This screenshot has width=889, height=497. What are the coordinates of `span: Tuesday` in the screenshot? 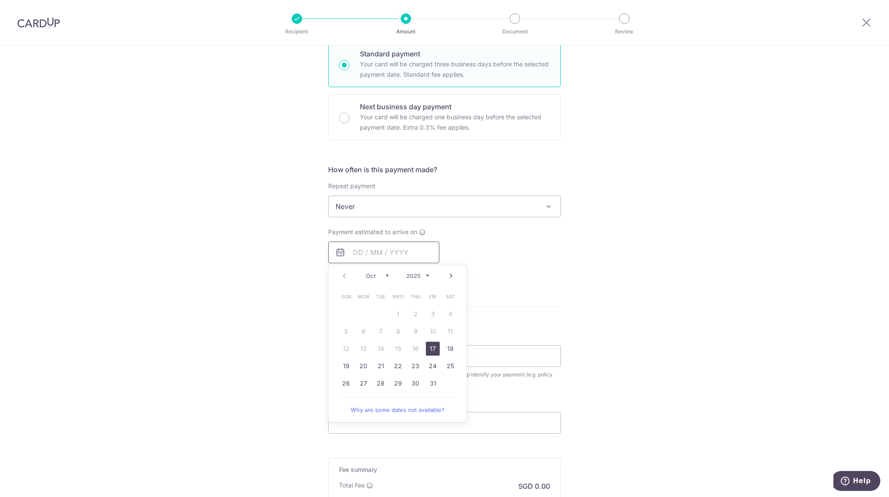 It's located at (381, 297).